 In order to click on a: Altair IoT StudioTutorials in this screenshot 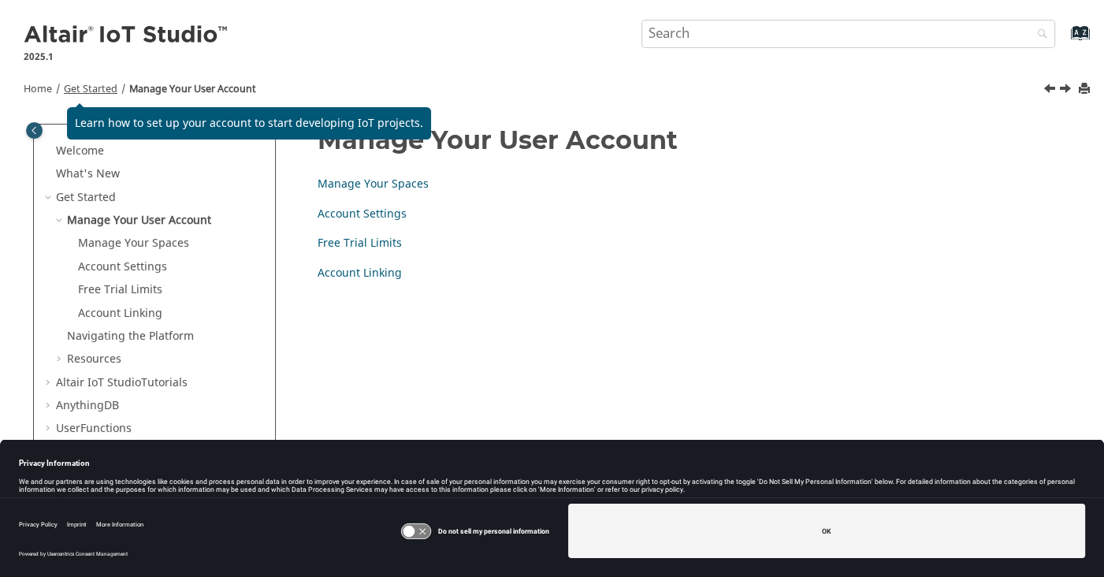, I will do `click(121, 382)`.